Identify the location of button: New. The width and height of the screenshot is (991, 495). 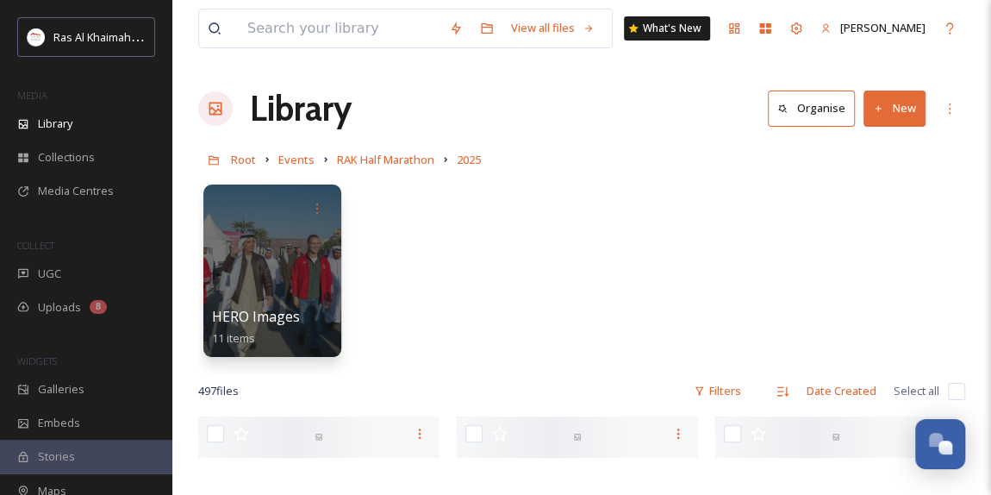
(894, 108).